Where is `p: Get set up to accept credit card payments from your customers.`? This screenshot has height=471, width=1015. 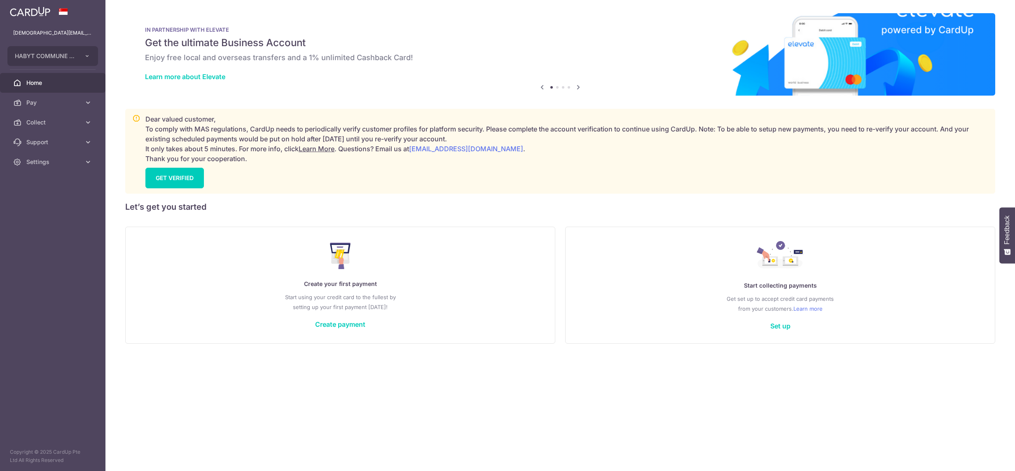
p: Get set up to accept credit card payments from your customers. is located at coordinates (780, 304).